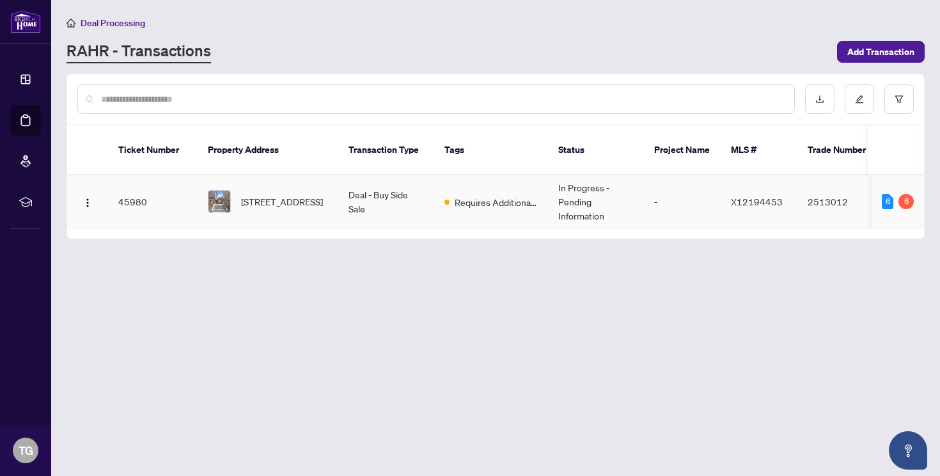 The image size is (940, 476). I want to click on th: MLS #, so click(759, 150).